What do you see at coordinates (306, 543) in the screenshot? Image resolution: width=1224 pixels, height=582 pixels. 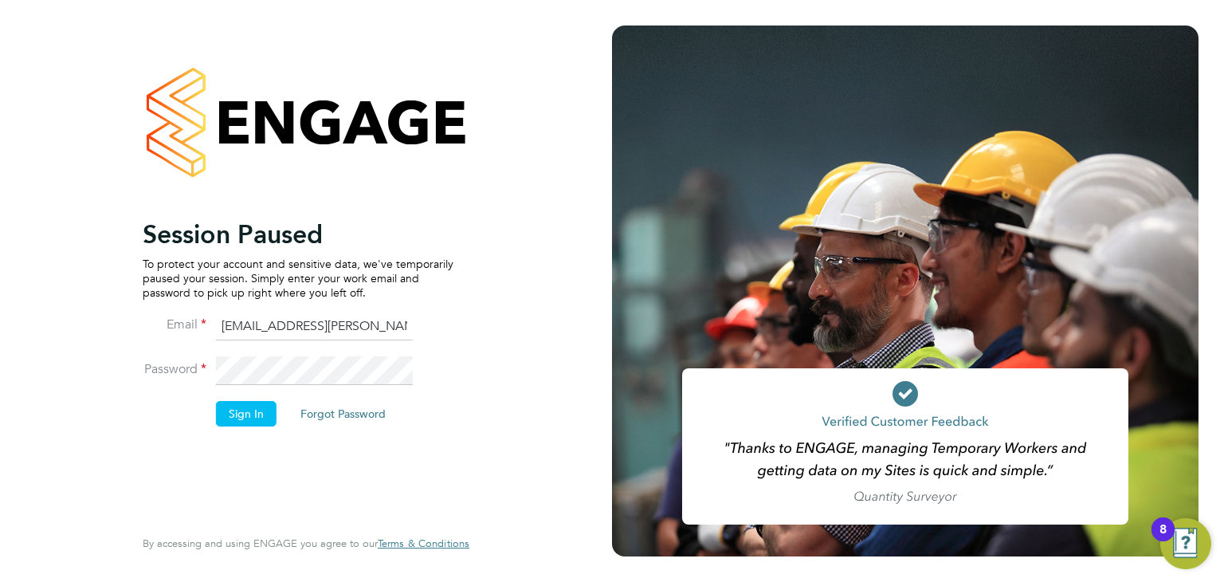 I see `span: By accessing and using ENGAGE you agree to our` at bounding box center [306, 543].